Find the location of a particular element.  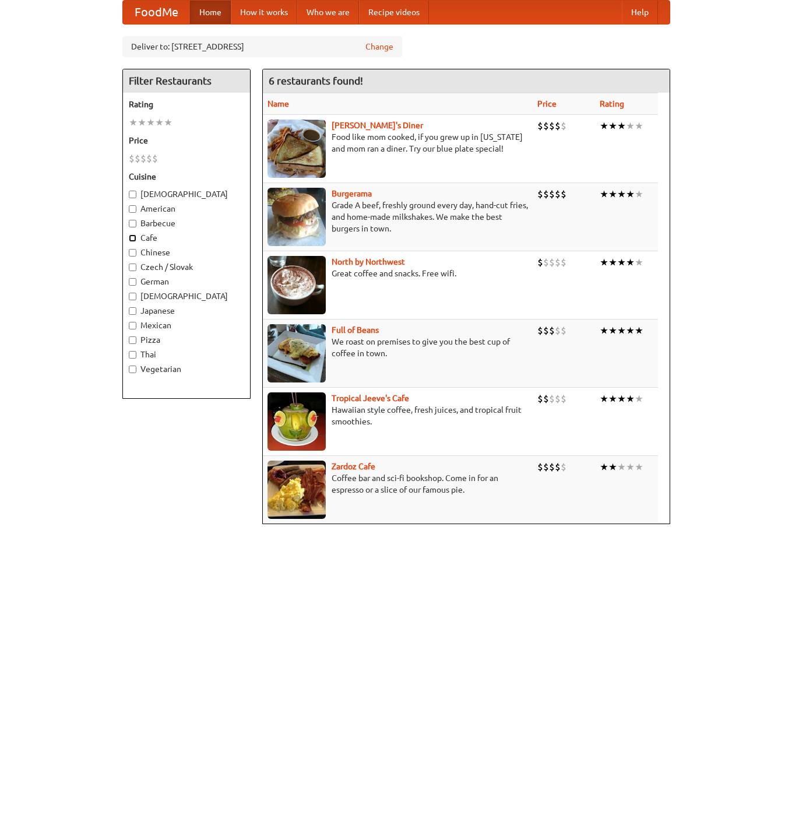

h5: Cuisine is located at coordinates (187, 177).